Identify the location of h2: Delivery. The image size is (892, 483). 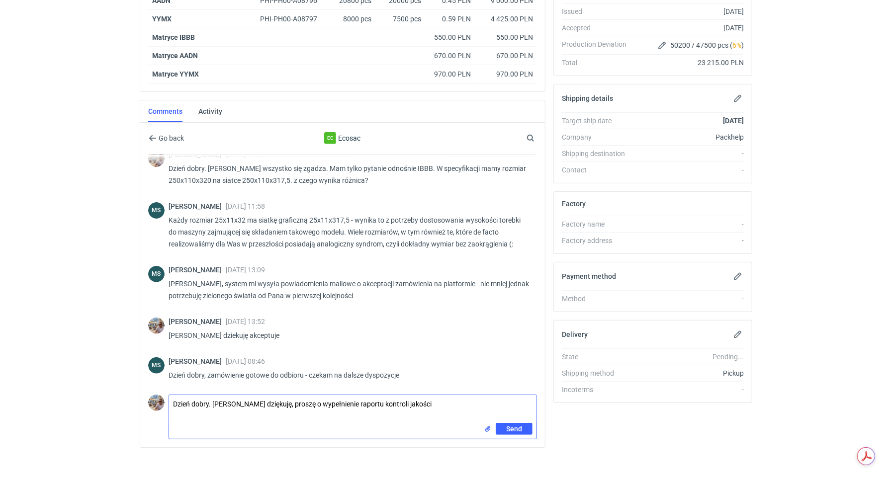
(575, 335).